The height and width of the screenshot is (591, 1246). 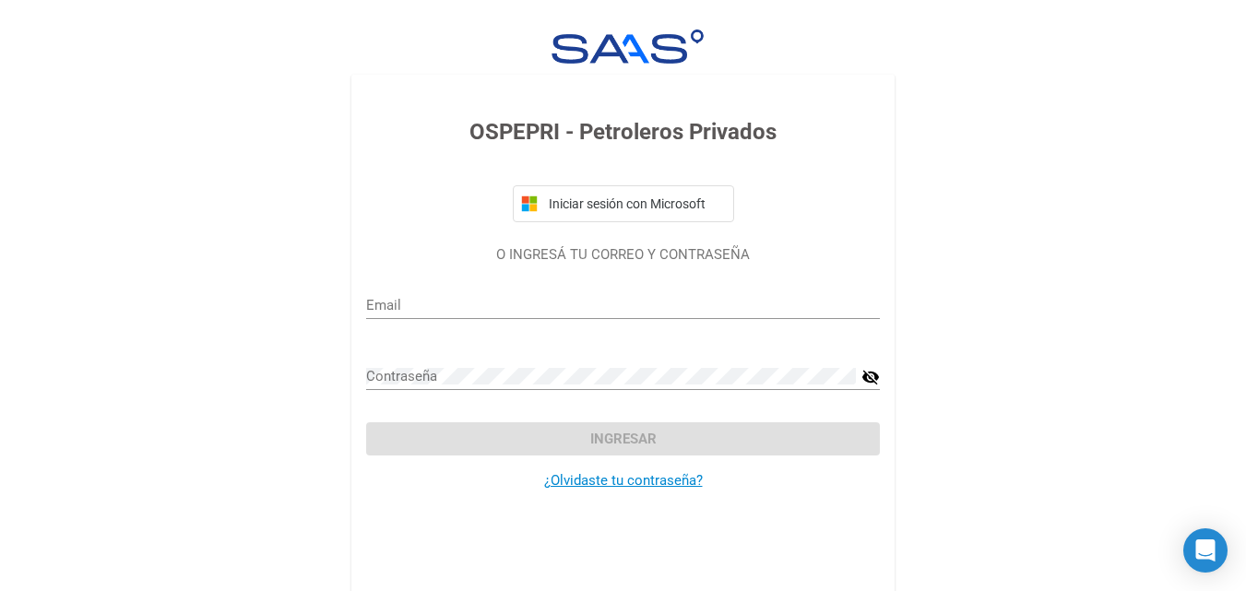 What do you see at coordinates (871, 377) in the screenshot?
I see `mat-icon: visibility_off` at bounding box center [871, 377].